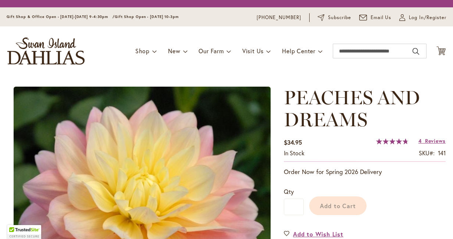  I want to click on span: Help Center, so click(299, 51).